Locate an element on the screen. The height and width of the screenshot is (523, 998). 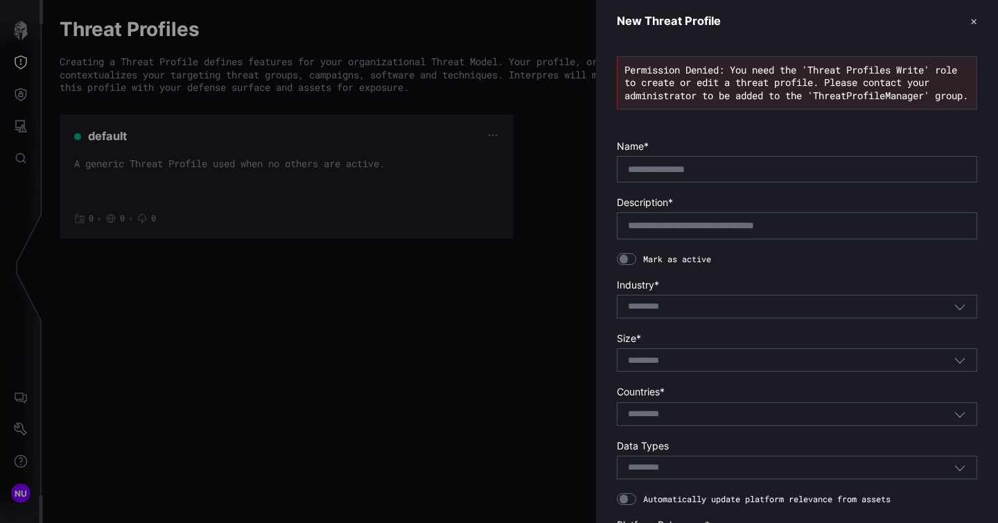
label: Industry * is located at coordinates (797, 285).